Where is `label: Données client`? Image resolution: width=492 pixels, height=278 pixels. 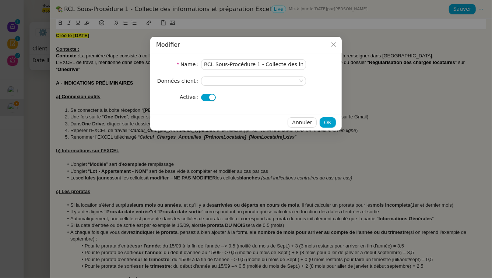
label: Données client is located at coordinates (179, 81).